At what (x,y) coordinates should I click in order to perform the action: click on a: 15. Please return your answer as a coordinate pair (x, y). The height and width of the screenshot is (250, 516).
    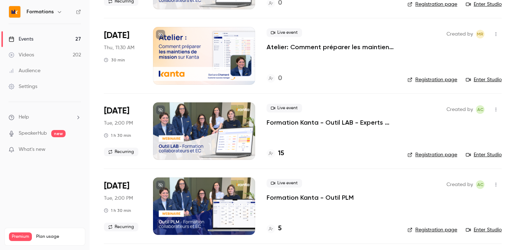
    Looking at the image, I should click on (275, 153).